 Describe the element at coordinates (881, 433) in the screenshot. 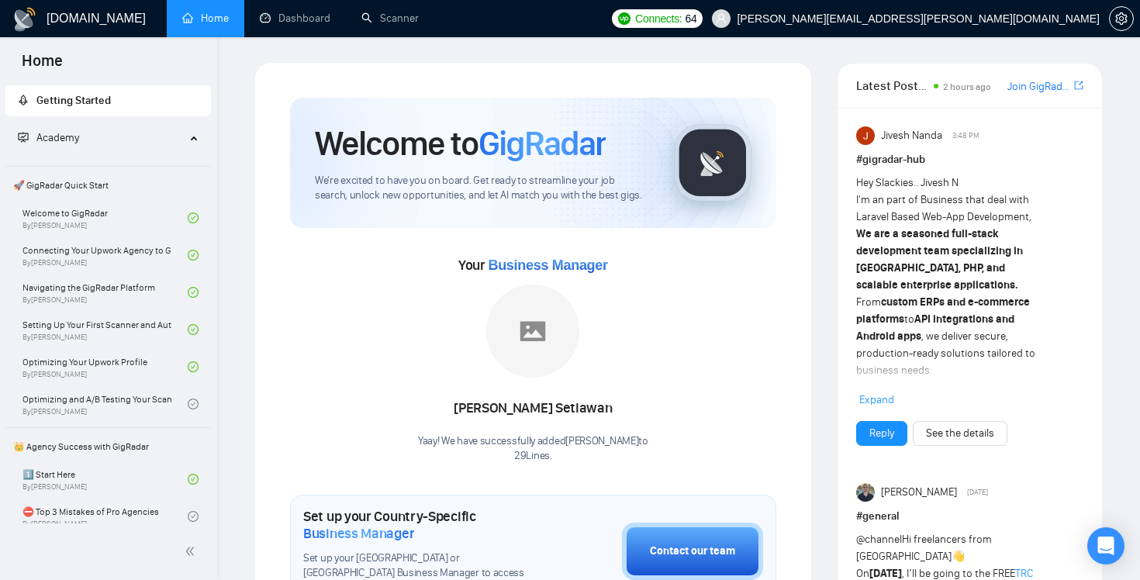

I see `a: Reply` at that location.